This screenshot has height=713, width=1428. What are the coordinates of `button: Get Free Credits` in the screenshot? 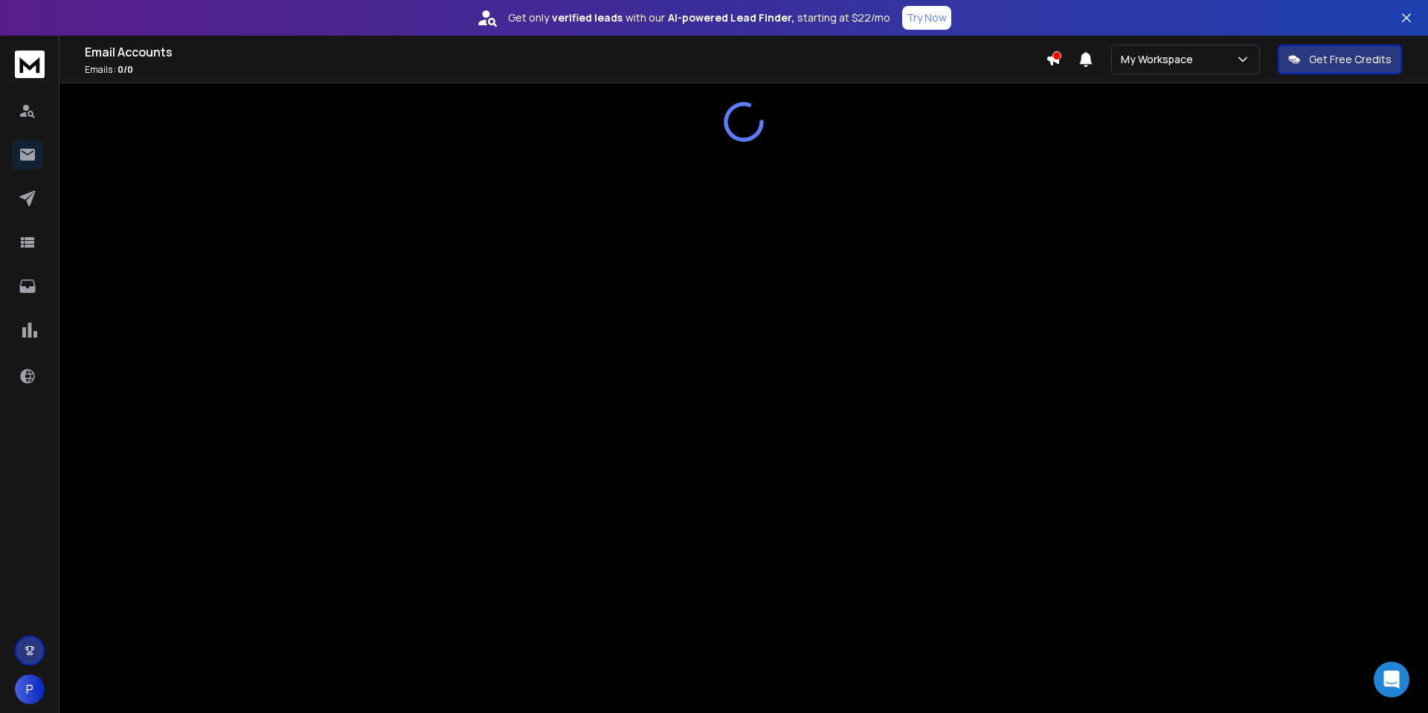 It's located at (1340, 60).